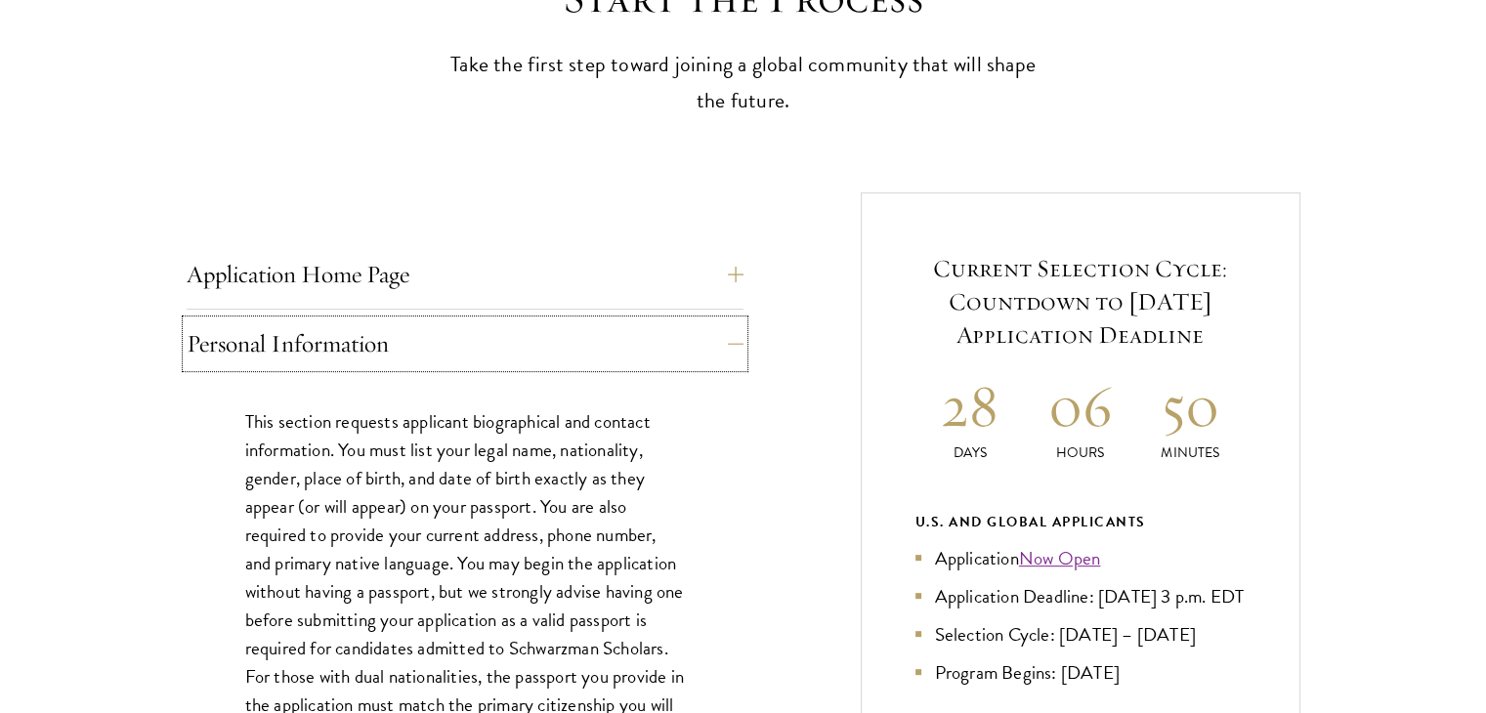  I want to click on button: Application Home Page, so click(465, 274).